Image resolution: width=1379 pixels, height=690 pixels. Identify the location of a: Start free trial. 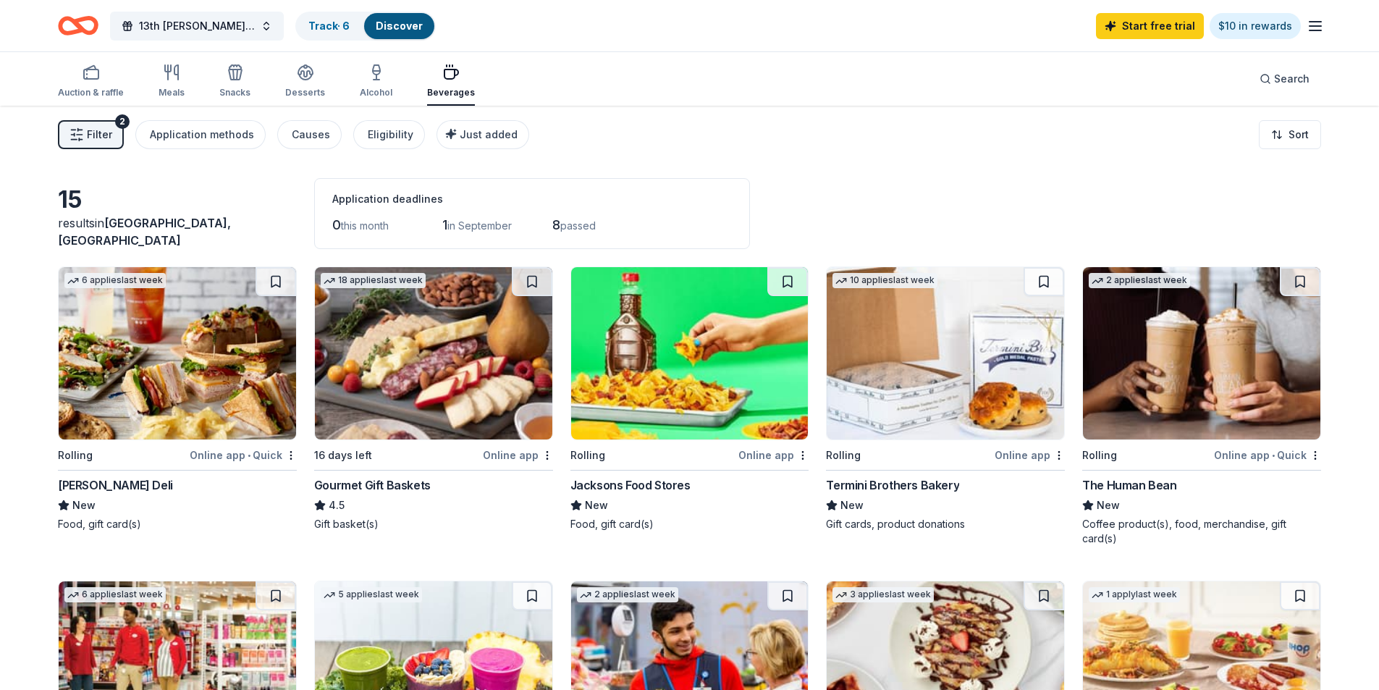
(1149, 26).